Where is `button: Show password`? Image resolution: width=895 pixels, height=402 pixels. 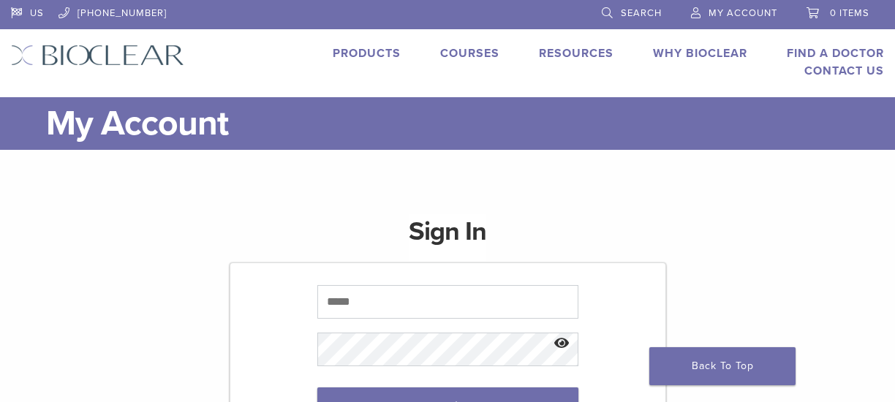 button: Show password is located at coordinates (562, 344).